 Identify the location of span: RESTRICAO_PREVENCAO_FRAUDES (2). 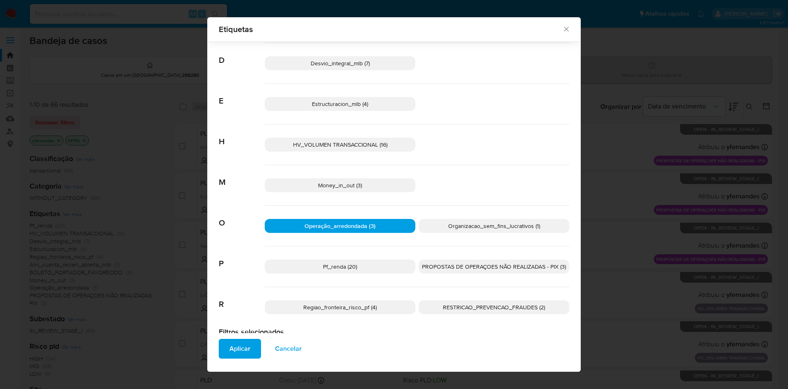
(494, 307).